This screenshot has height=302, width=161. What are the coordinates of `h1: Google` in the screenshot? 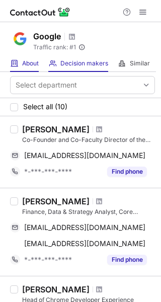 It's located at (47, 36).